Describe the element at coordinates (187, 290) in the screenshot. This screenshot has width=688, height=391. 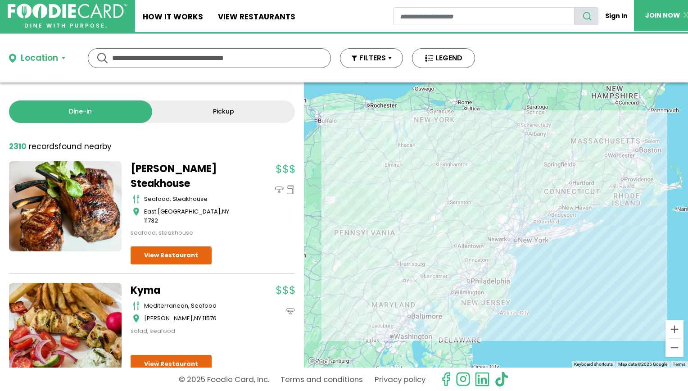
I see `a: Kyma` at that location.